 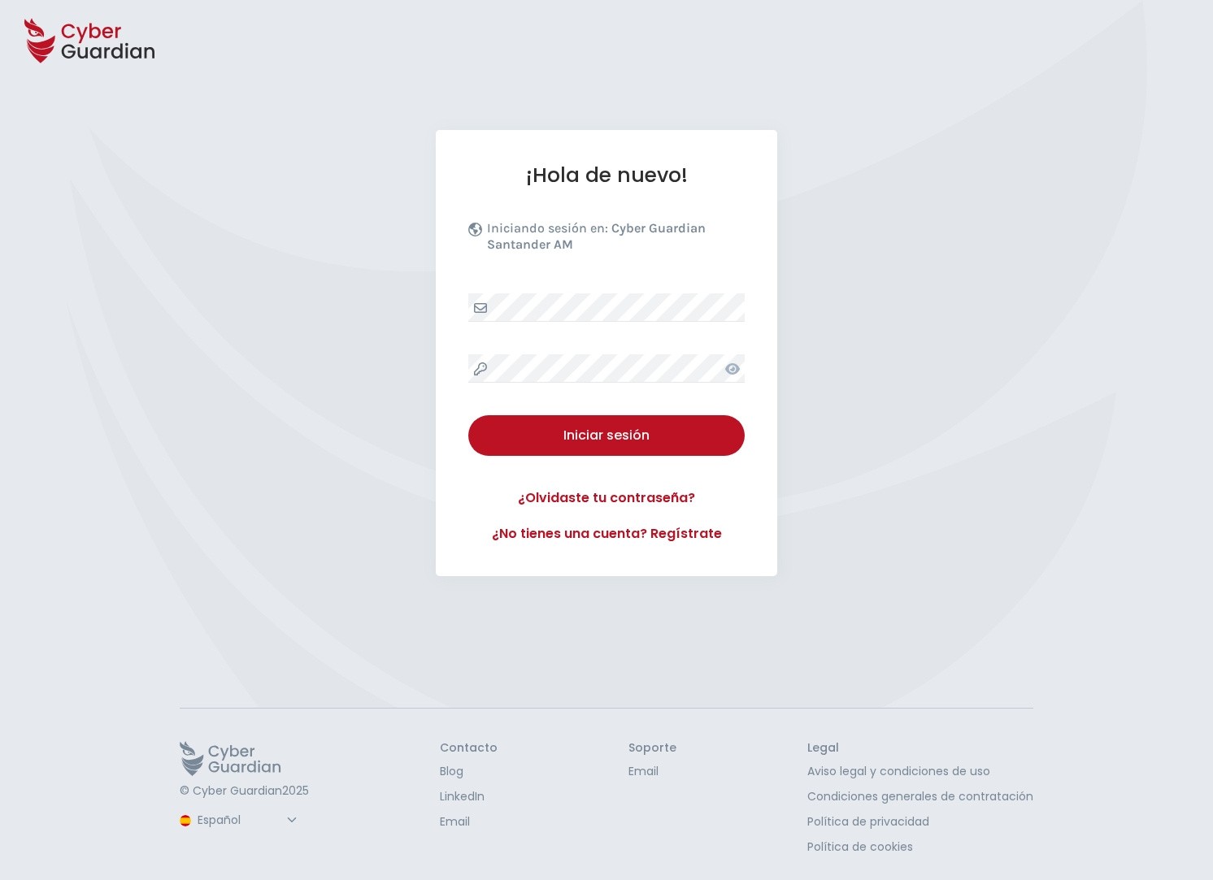 What do you see at coordinates (606, 436) in the screenshot?
I see `button: Iniciar sesión` at bounding box center [606, 436].